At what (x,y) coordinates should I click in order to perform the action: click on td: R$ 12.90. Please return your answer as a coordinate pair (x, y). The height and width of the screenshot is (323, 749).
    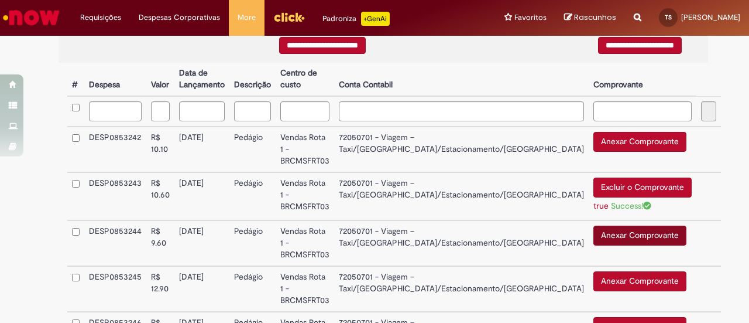
    Looking at the image, I should click on (160, 289).